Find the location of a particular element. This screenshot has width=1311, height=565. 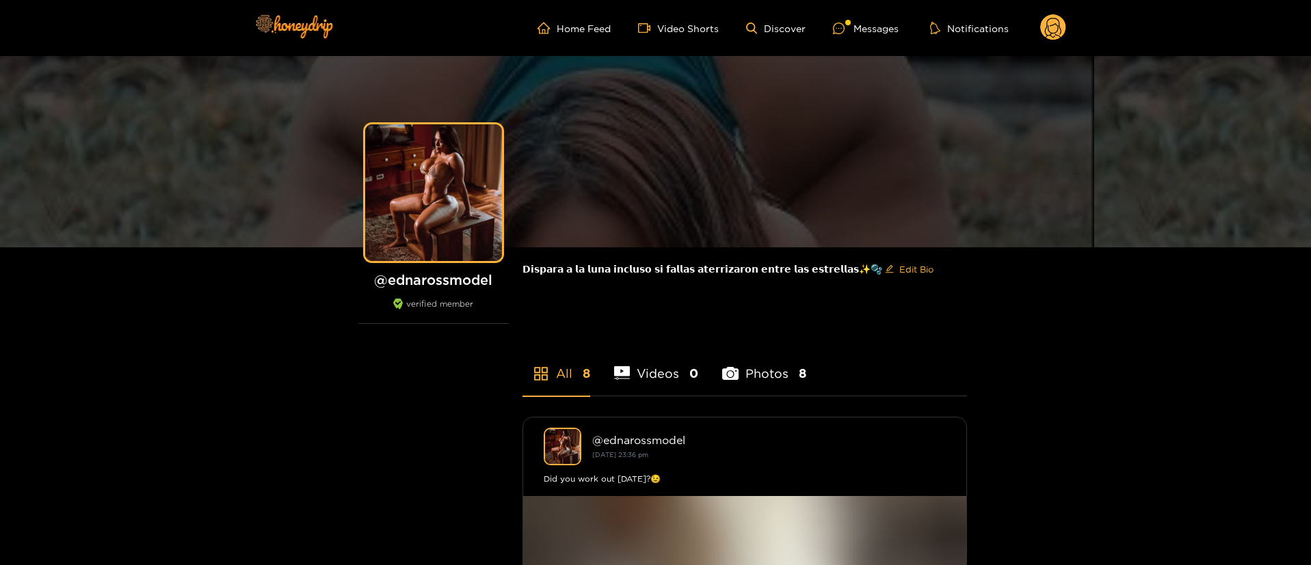

li: Photos is located at coordinates (764, 365).